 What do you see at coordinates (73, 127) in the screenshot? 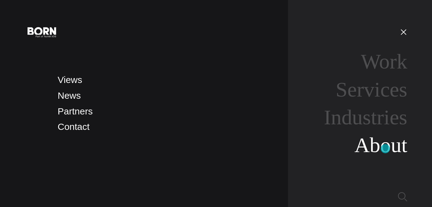
I see `a: Contact` at bounding box center [73, 127].